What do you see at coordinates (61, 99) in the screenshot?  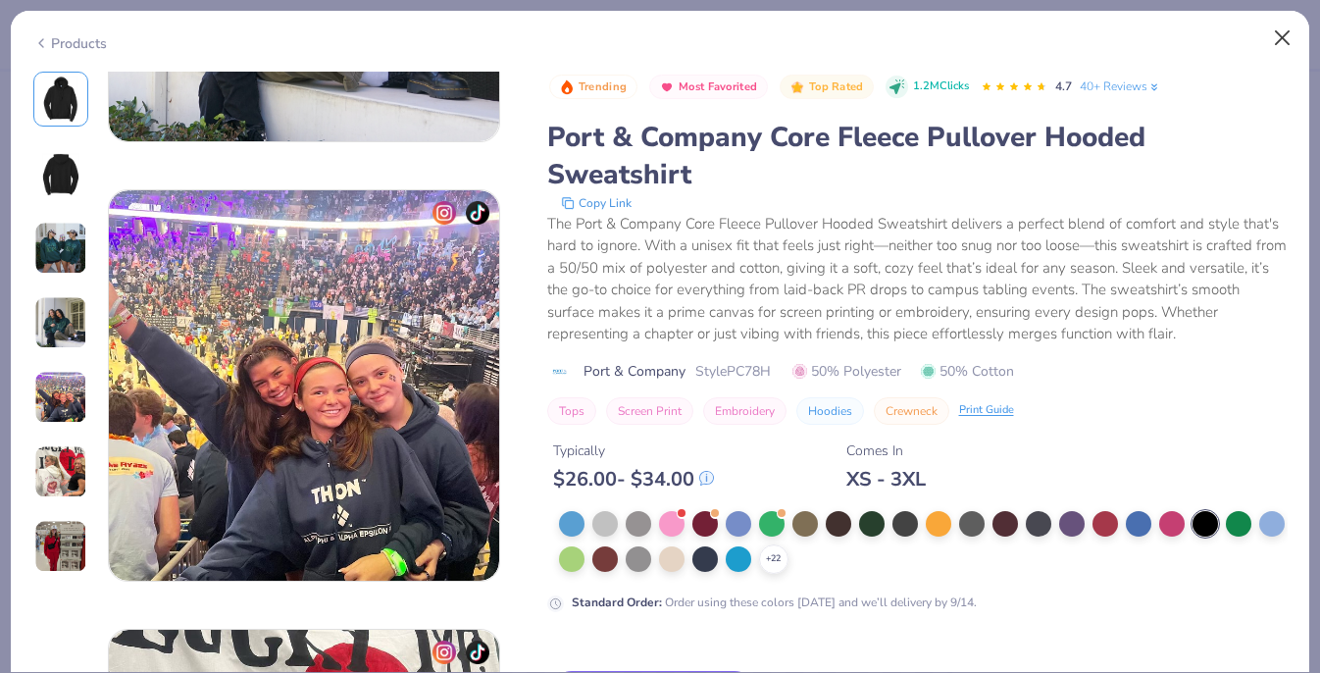 I see `img: Front` at bounding box center [61, 99].